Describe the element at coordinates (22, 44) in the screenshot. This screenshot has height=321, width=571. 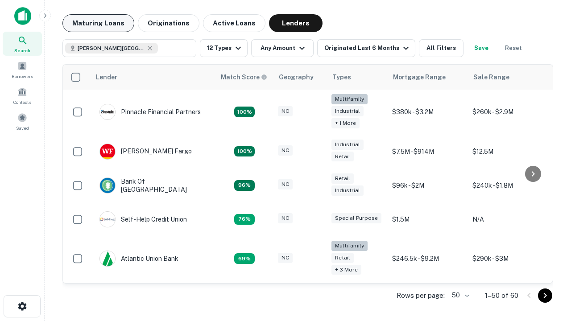
I see `a: Search` at that location.